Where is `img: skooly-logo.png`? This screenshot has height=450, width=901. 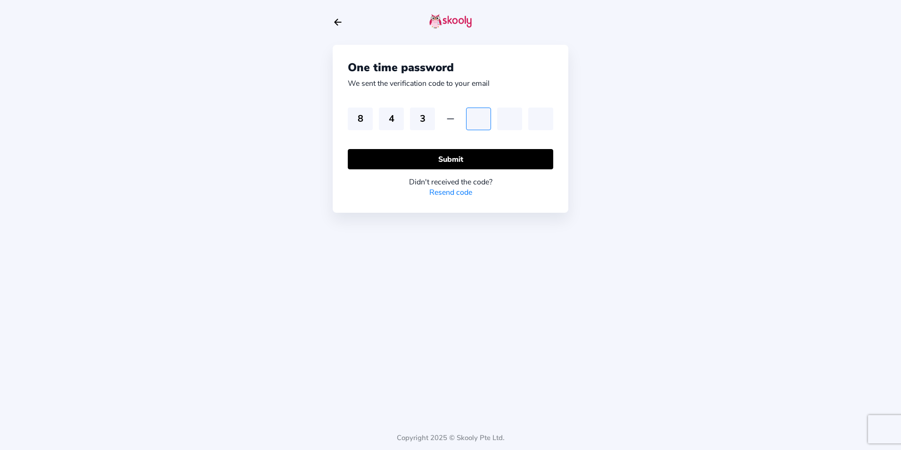
img: skooly-logo.png is located at coordinates (451, 21).